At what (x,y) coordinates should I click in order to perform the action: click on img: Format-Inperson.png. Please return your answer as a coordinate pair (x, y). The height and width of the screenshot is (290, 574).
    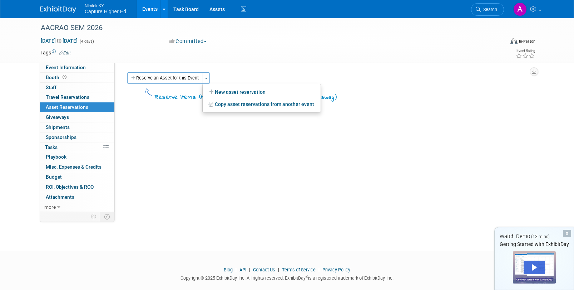
    Looking at the image, I should click on (514, 41).